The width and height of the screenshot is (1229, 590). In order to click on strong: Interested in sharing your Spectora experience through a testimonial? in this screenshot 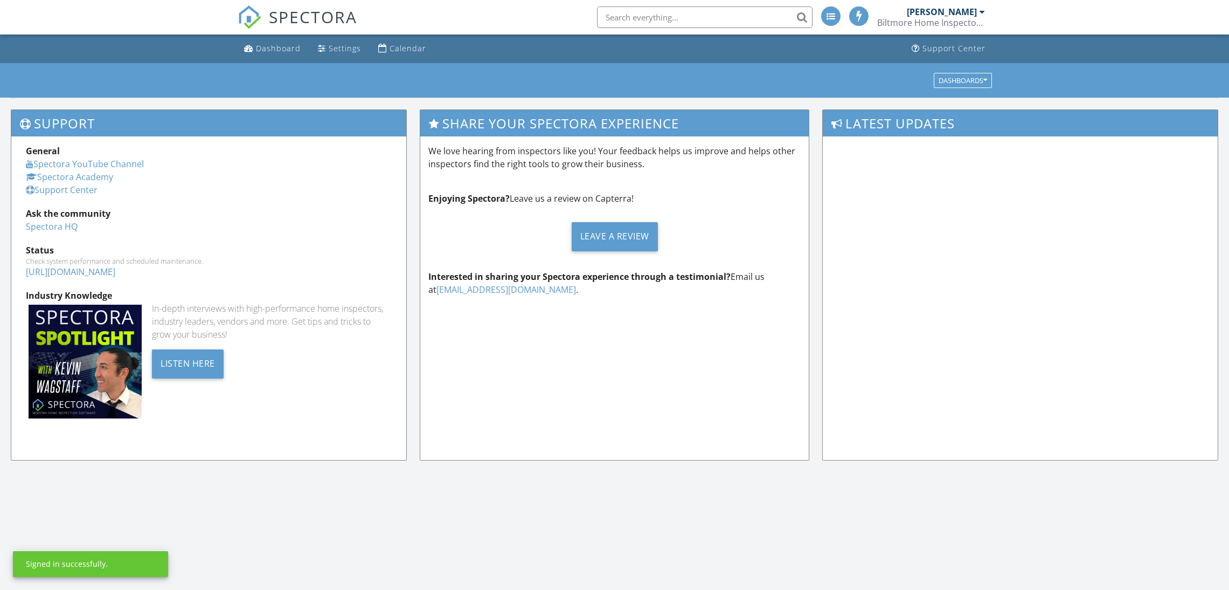, I will do `click(579, 276)`.